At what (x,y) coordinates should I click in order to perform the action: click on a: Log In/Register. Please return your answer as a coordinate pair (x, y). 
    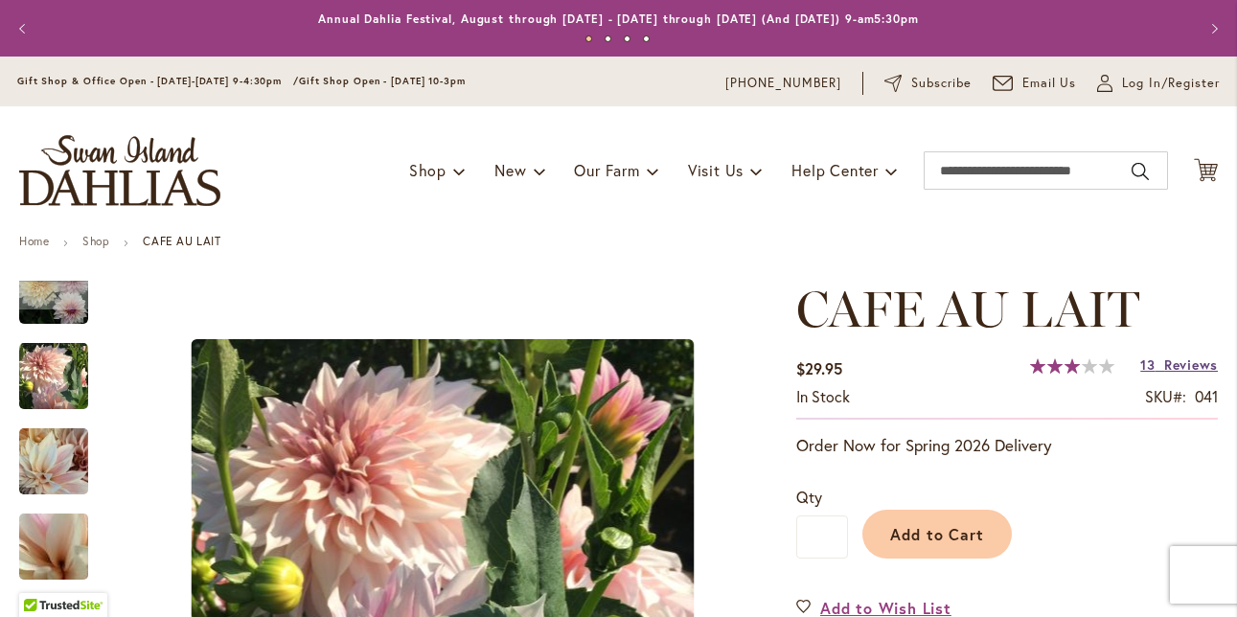
    Looking at the image, I should click on (1158, 83).